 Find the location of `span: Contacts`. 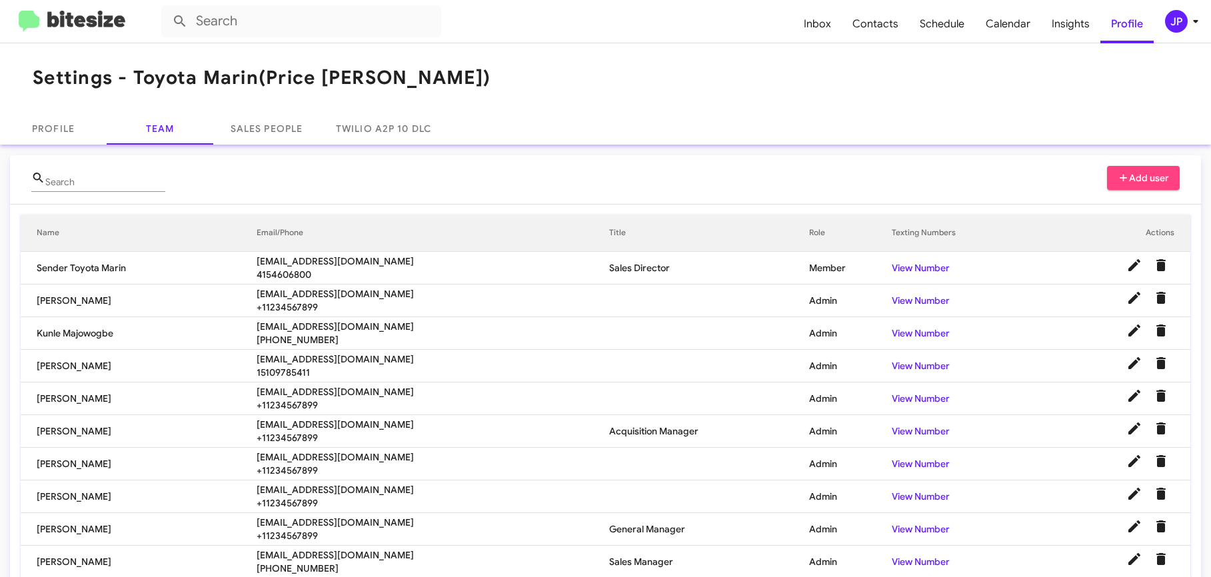

span: Contacts is located at coordinates (875, 24).